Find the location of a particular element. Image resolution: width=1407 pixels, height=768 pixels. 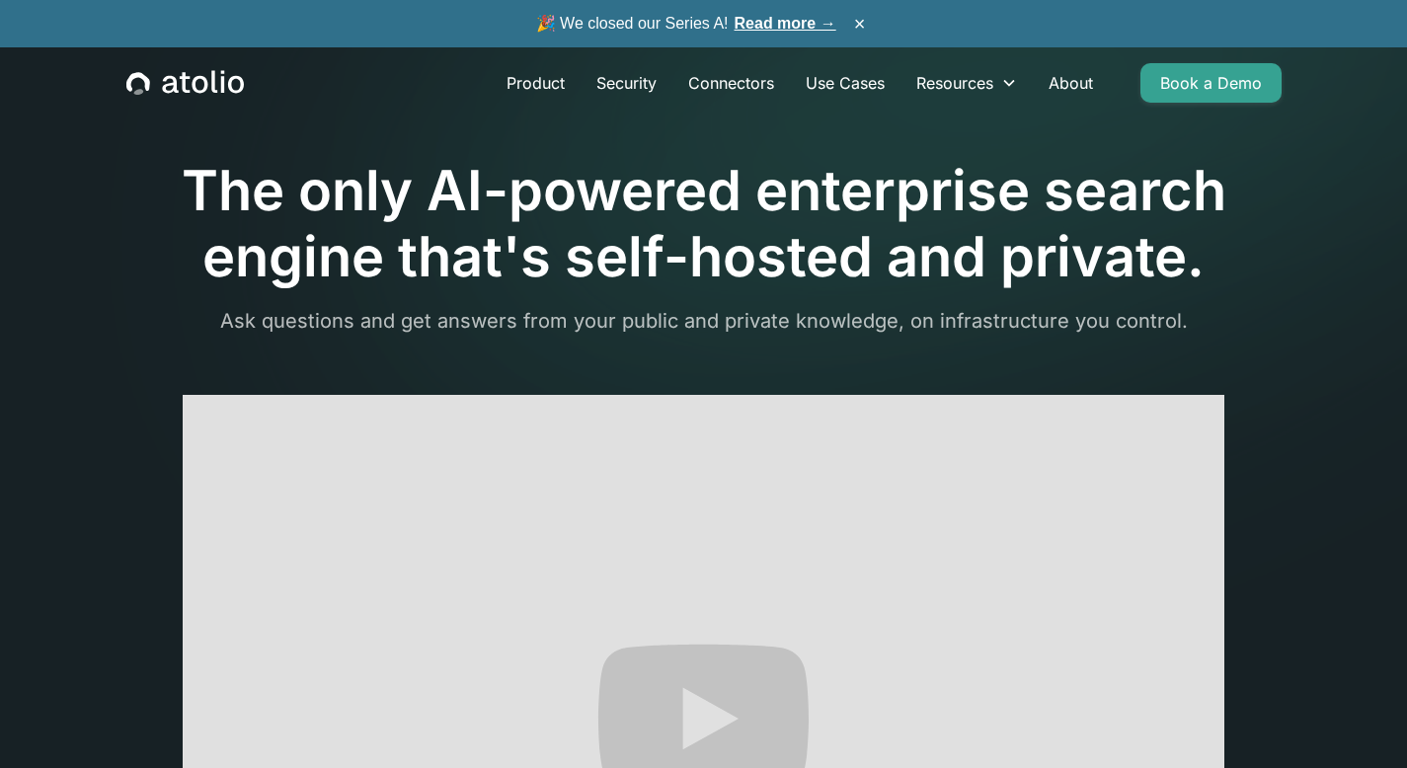

span: 🎉 We closed our Series A! is located at coordinates (686, 24).